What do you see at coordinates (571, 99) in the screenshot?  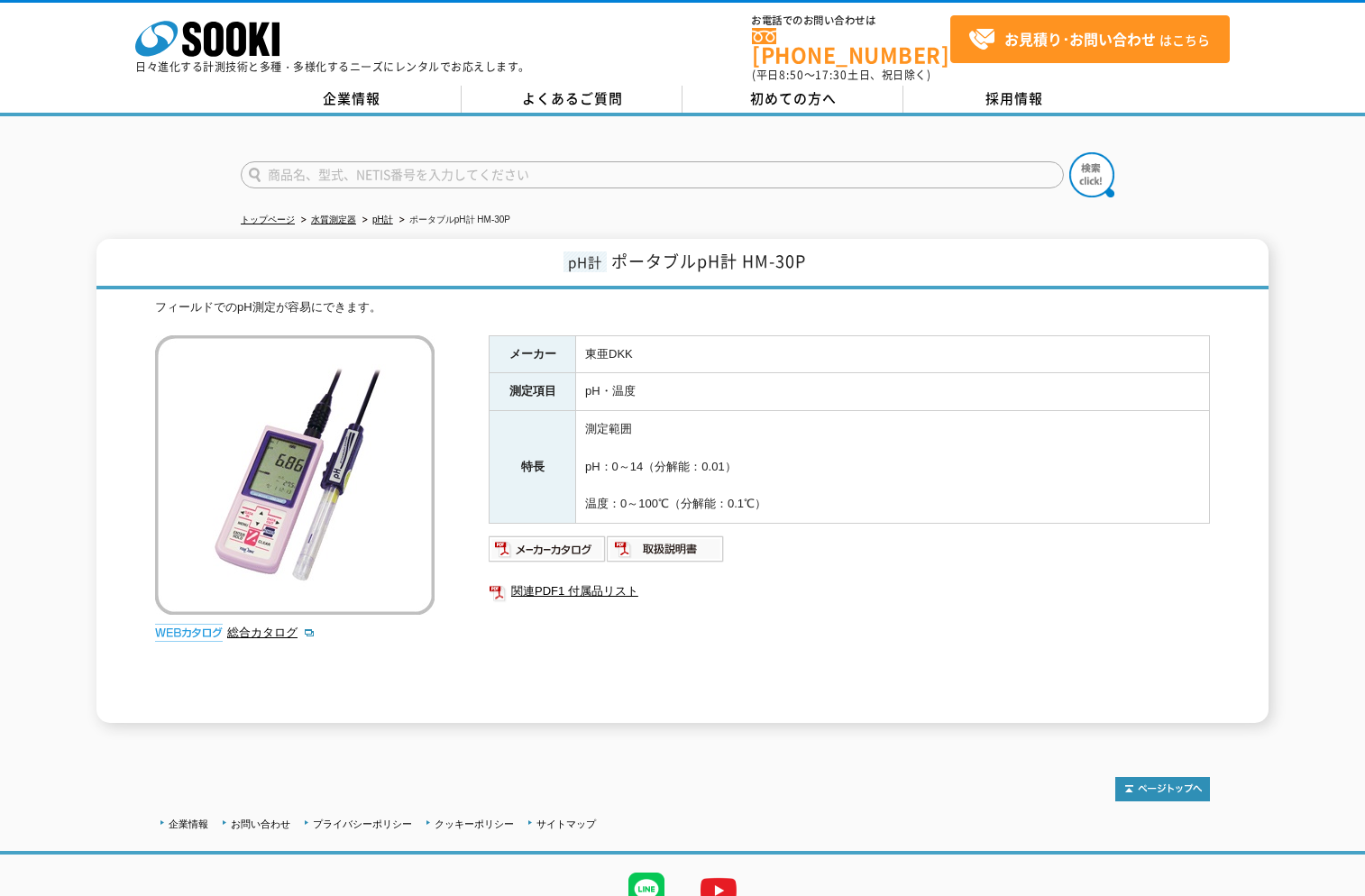 I see `a: よくあるご質問` at bounding box center [571, 99].